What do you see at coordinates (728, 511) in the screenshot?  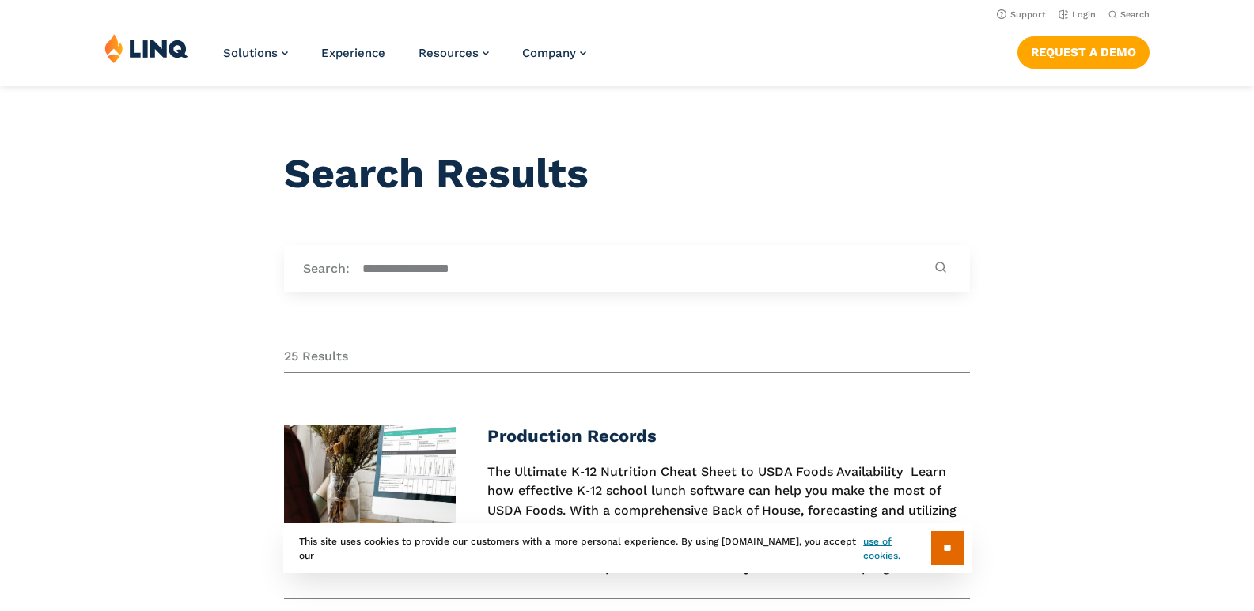 I see `p: The Ultimate K‑12 Nutrition Cheat Sheet to USDA Foods Availability Learn how effective K‑12 schoo...` at bounding box center [728, 511].